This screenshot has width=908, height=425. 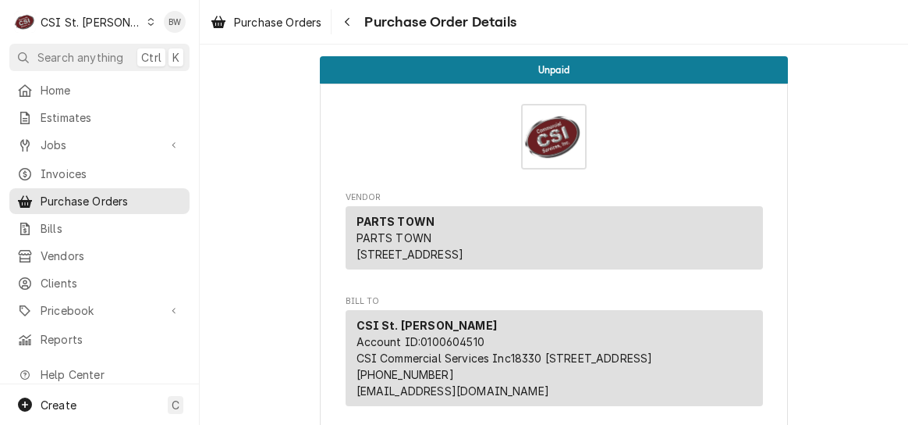 What do you see at coordinates (99, 117) in the screenshot?
I see `a: Estimates` at bounding box center [99, 117].